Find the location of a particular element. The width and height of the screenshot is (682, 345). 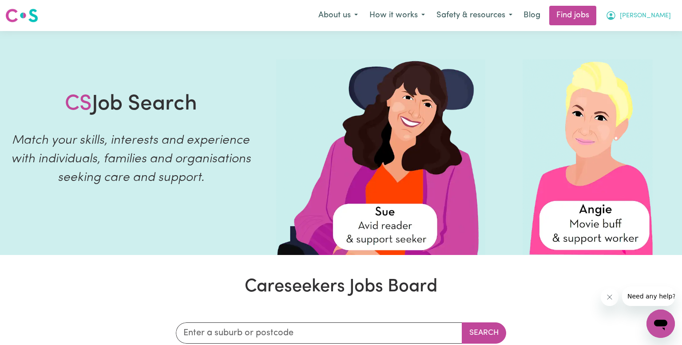

a: Careseekers logo is located at coordinates (22, 16).